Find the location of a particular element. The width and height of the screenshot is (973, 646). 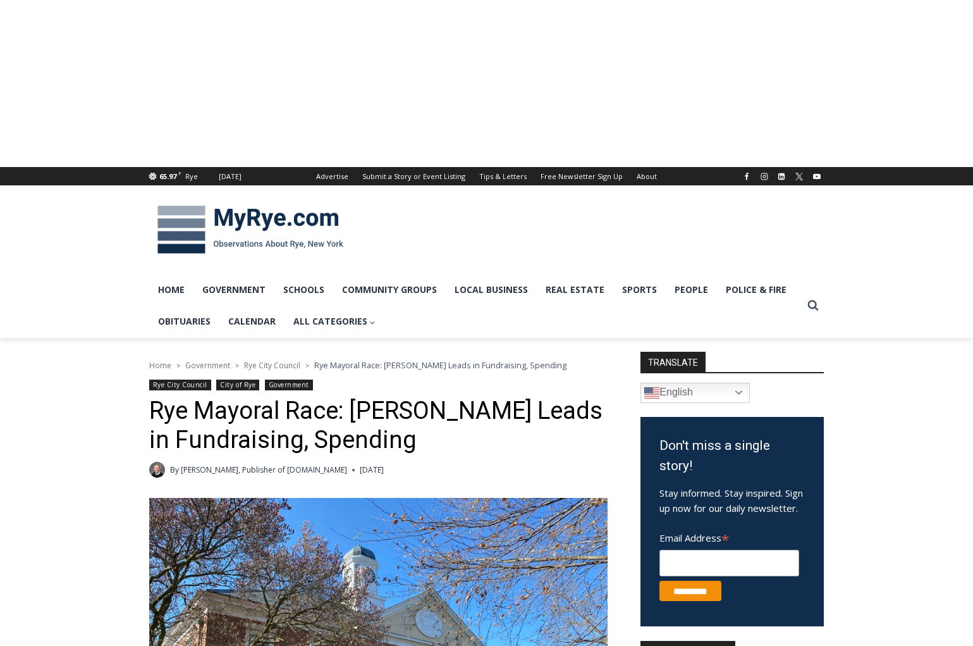

a: Calendar is located at coordinates (252, 321).